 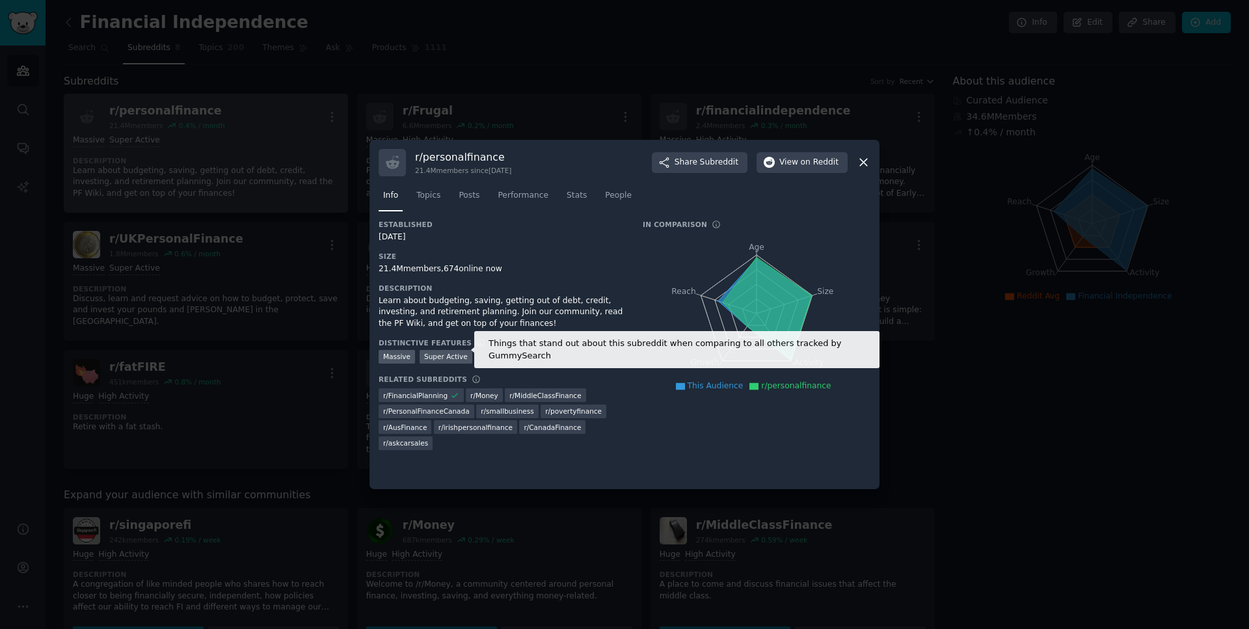 What do you see at coordinates (428, 196) in the screenshot?
I see `span: Topics` at bounding box center [428, 196].